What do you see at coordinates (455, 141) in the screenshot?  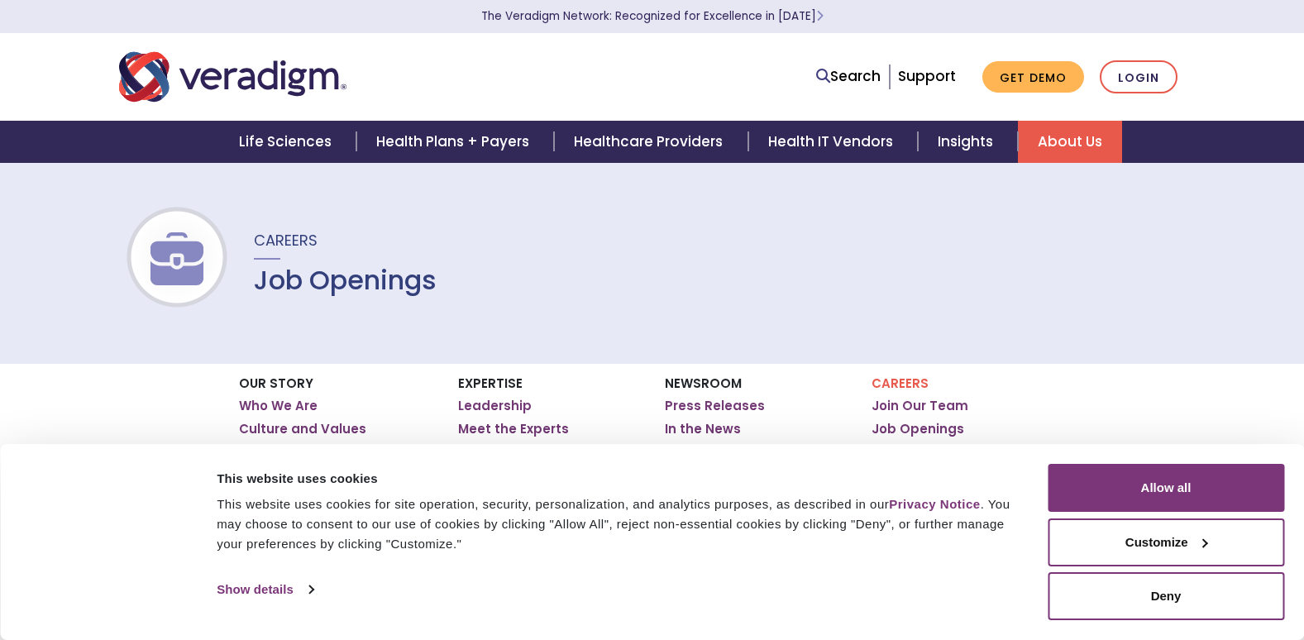 I see `a: Health Plans + Payers` at bounding box center [455, 141].